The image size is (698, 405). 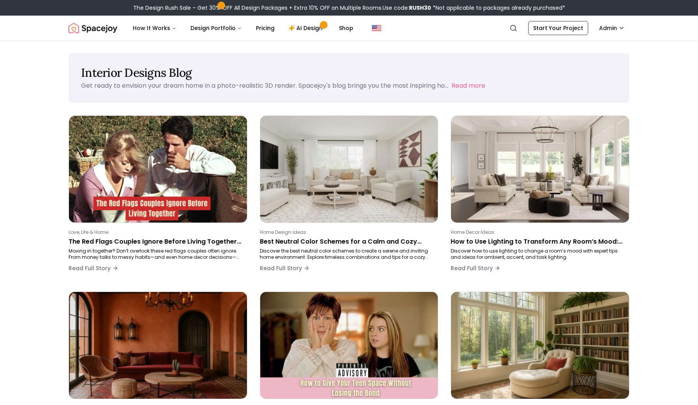 What do you see at coordinates (420, 8) in the screenshot?
I see `b: RUSH30` at bounding box center [420, 8].